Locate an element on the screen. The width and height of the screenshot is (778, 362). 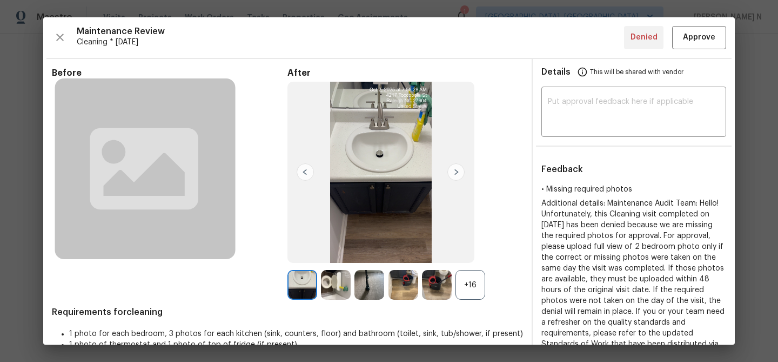
li: 1 photo of thermostat and 1 photo of top of fridge (if present) is located at coordinates (296, 344).